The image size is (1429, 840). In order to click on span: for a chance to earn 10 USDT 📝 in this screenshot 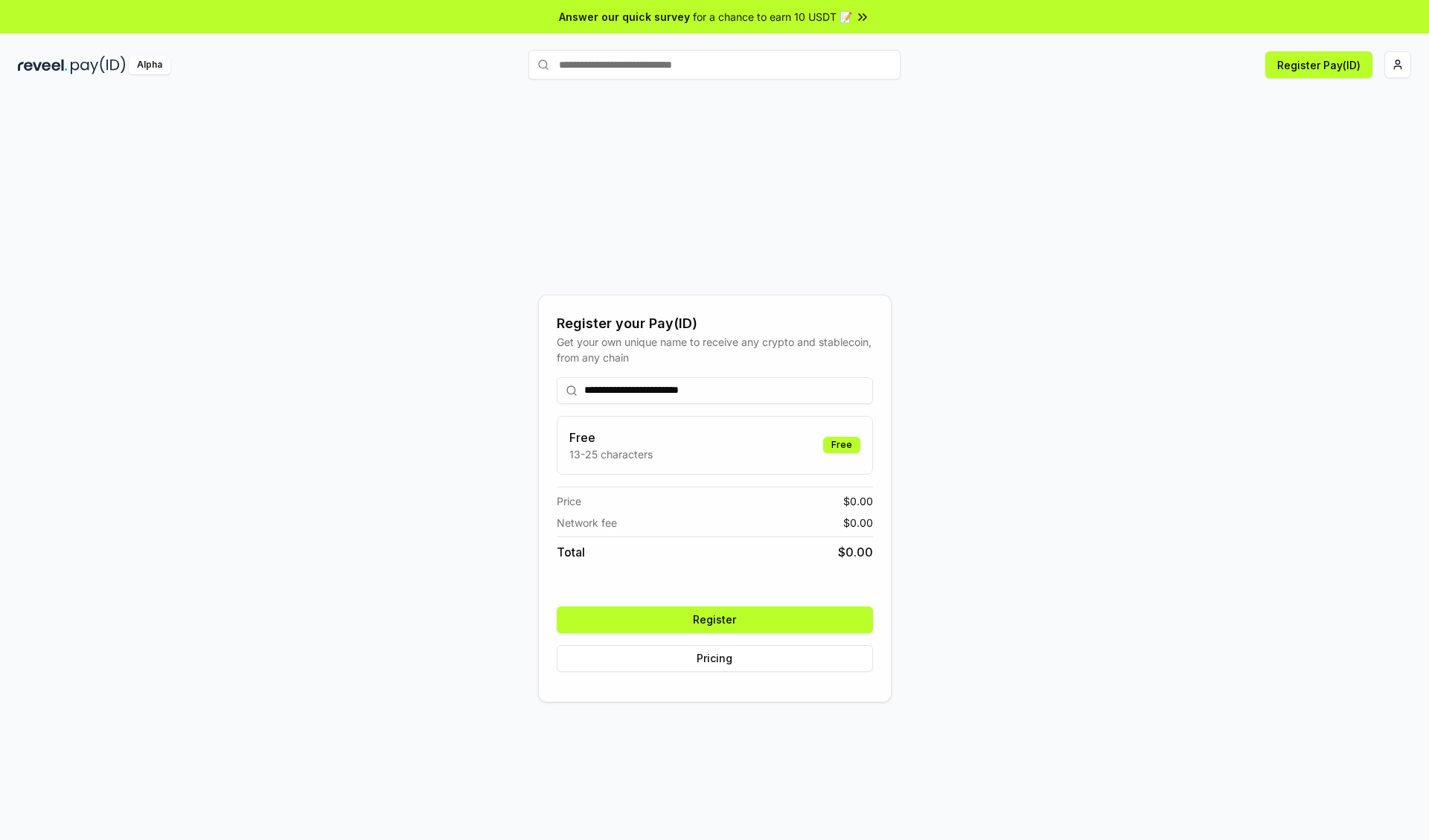, I will do `click(772, 17)`.